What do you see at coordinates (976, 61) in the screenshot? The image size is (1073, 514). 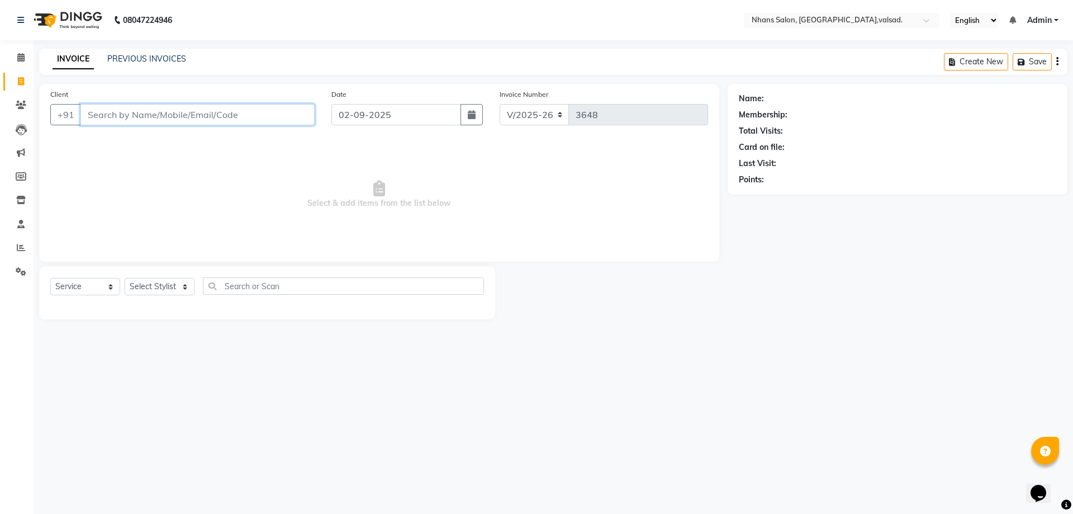 I see `button: Create New` at bounding box center [976, 61].